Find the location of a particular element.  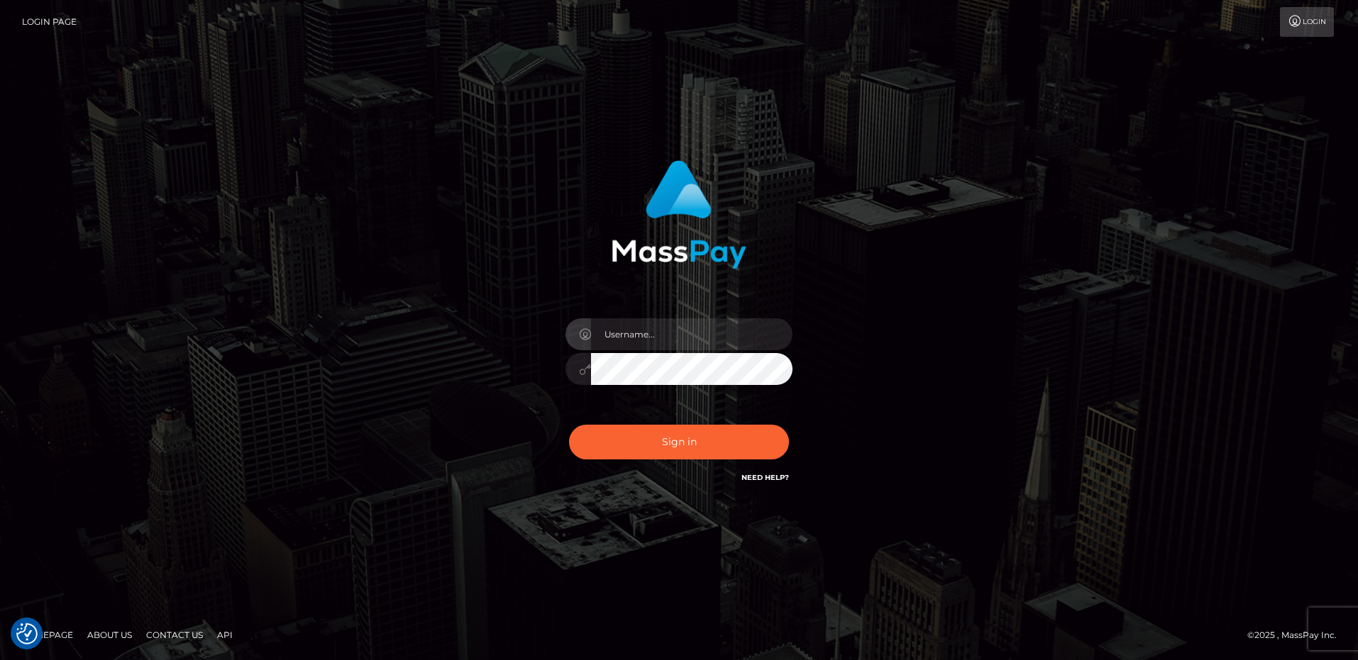

a: API is located at coordinates (225, 635).